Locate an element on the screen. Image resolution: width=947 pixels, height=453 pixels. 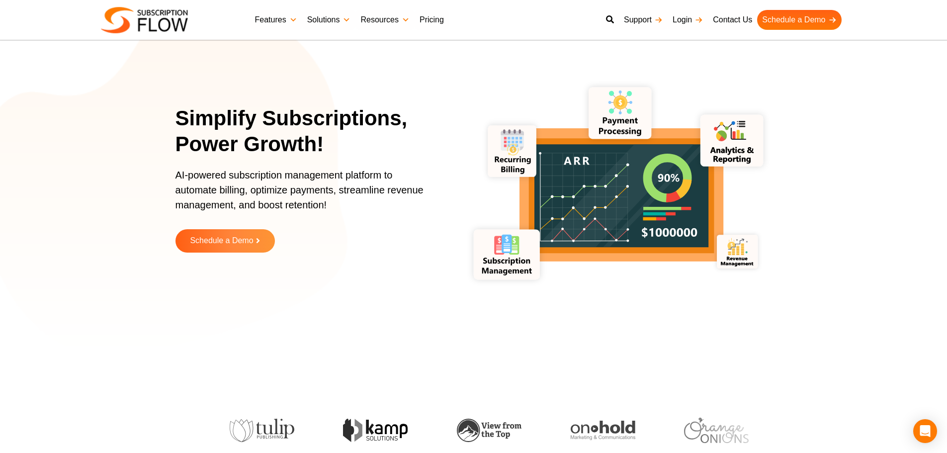
a: Resources is located at coordinates (385, 20).